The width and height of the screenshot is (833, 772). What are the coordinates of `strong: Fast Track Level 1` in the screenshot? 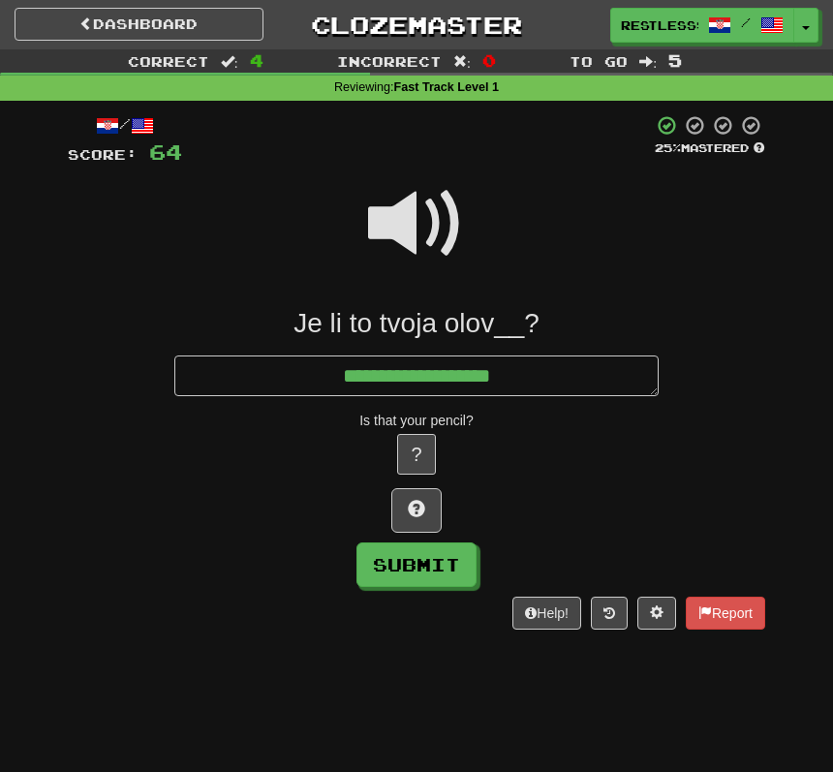 It's located at (447, 87).